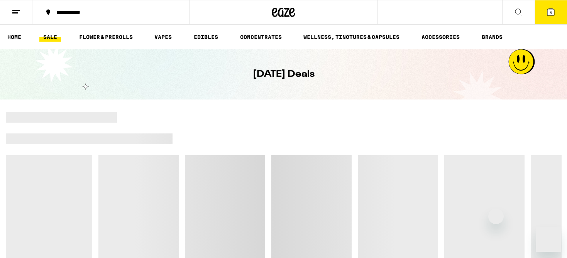  Describe the element at coordinates (106, 37) in the screenshot. I see `a: FLOWER & PREROLLS` at that location.